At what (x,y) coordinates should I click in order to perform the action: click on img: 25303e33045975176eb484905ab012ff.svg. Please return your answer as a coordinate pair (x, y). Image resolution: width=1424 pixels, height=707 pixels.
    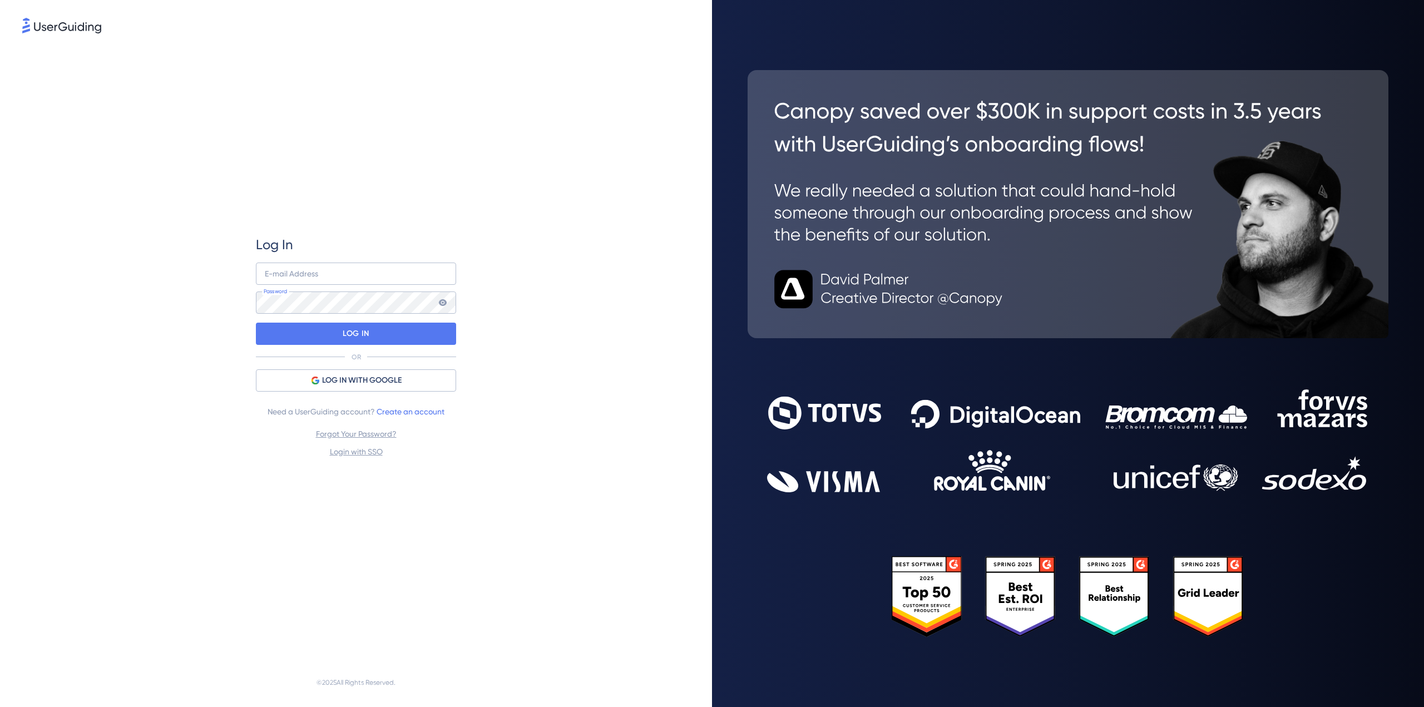
    Looking at the image, I should click on (1068, 596).